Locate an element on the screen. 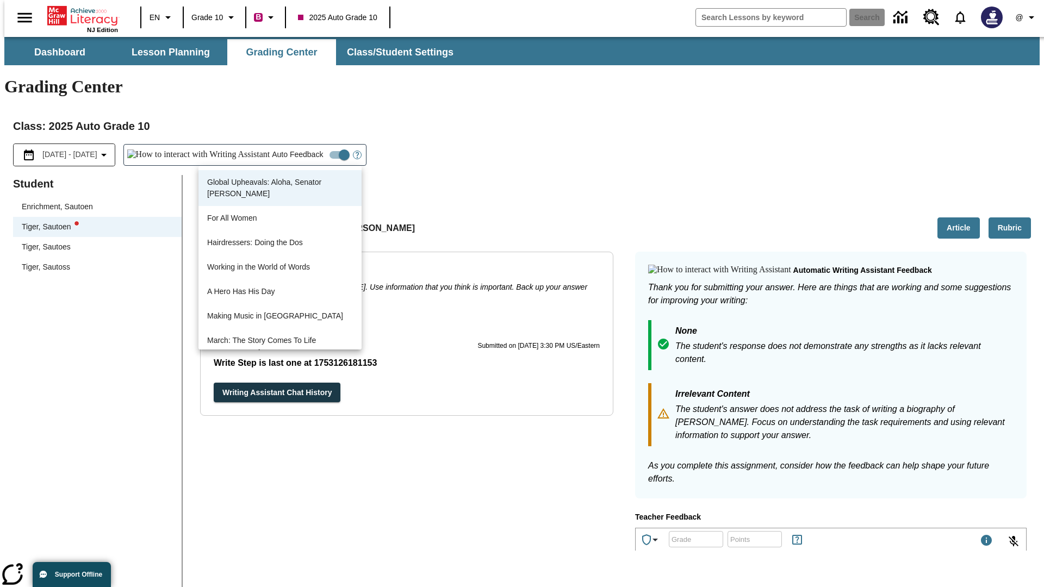  p: A Hero Has His Day is located at coordinates (241, 292).